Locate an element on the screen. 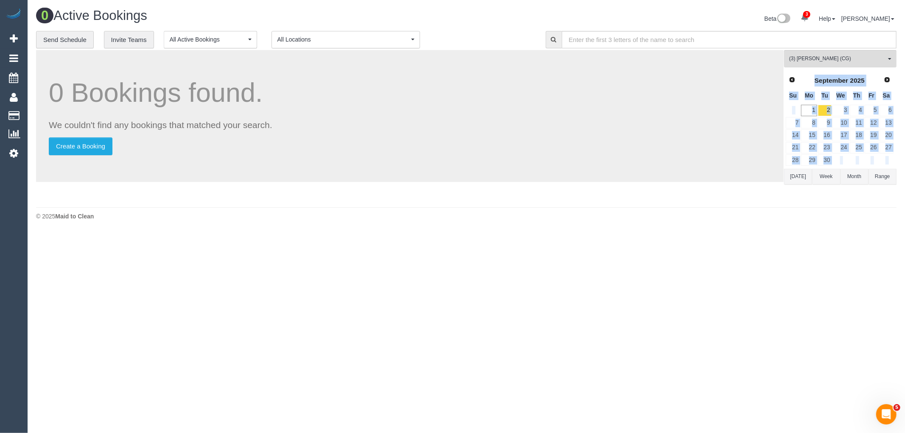 This screenshot has width=905, height=433. span: Saturday is located at coordinates (886, 95).